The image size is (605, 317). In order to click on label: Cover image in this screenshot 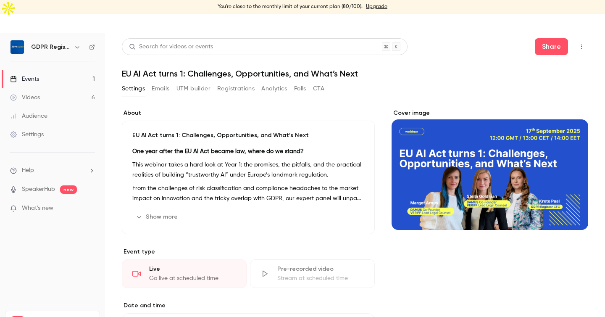, I will do `click(490, 113)`.